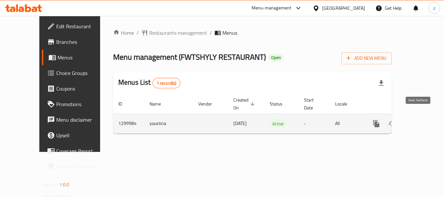 Image resolution: width=444 pixels, height=197 pixels. Describe the element at coordinates (381, 83) in the screenshot. I see `div: Export file` at that location.